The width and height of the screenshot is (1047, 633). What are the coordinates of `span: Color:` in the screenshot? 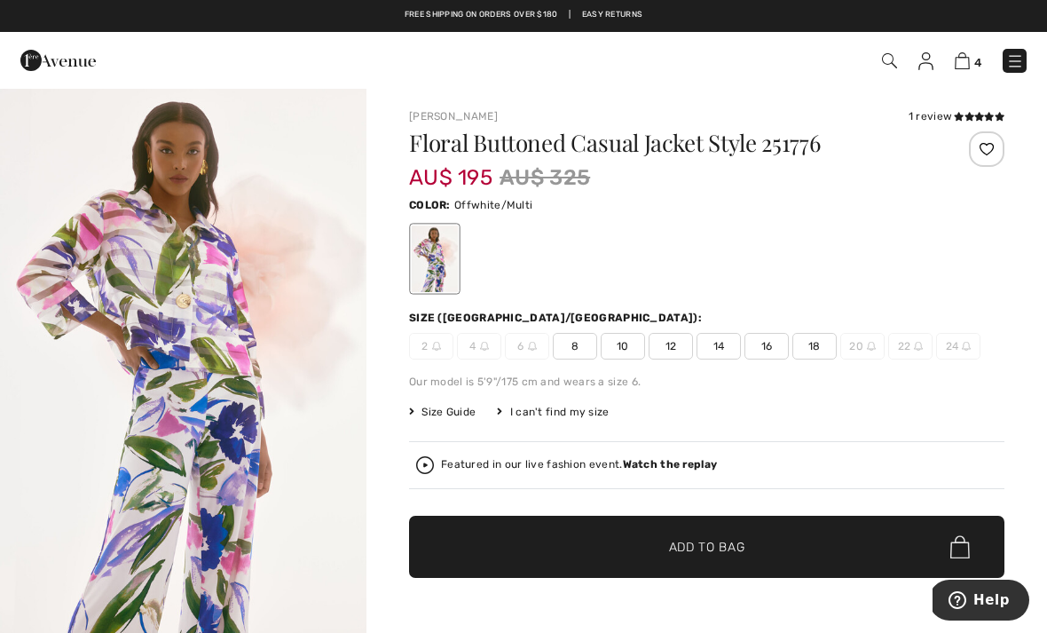 It's located at (430, 205).